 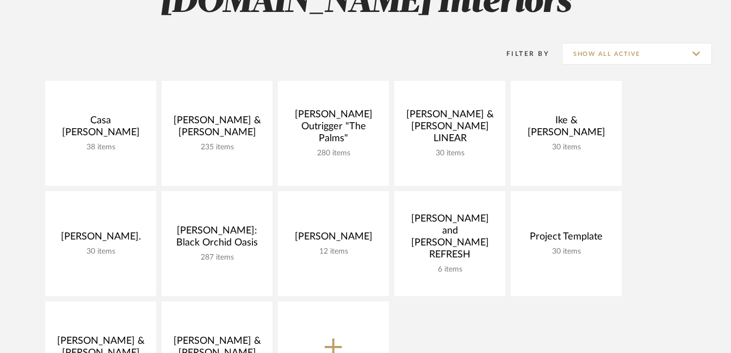 I want to click on div: 38 items, so click(x=101, y=147).